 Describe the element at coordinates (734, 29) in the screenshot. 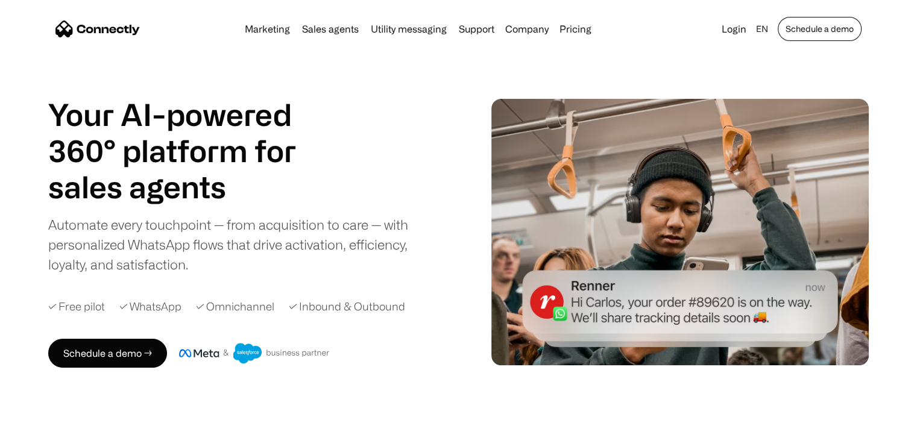

I see `a: Login` at that location.